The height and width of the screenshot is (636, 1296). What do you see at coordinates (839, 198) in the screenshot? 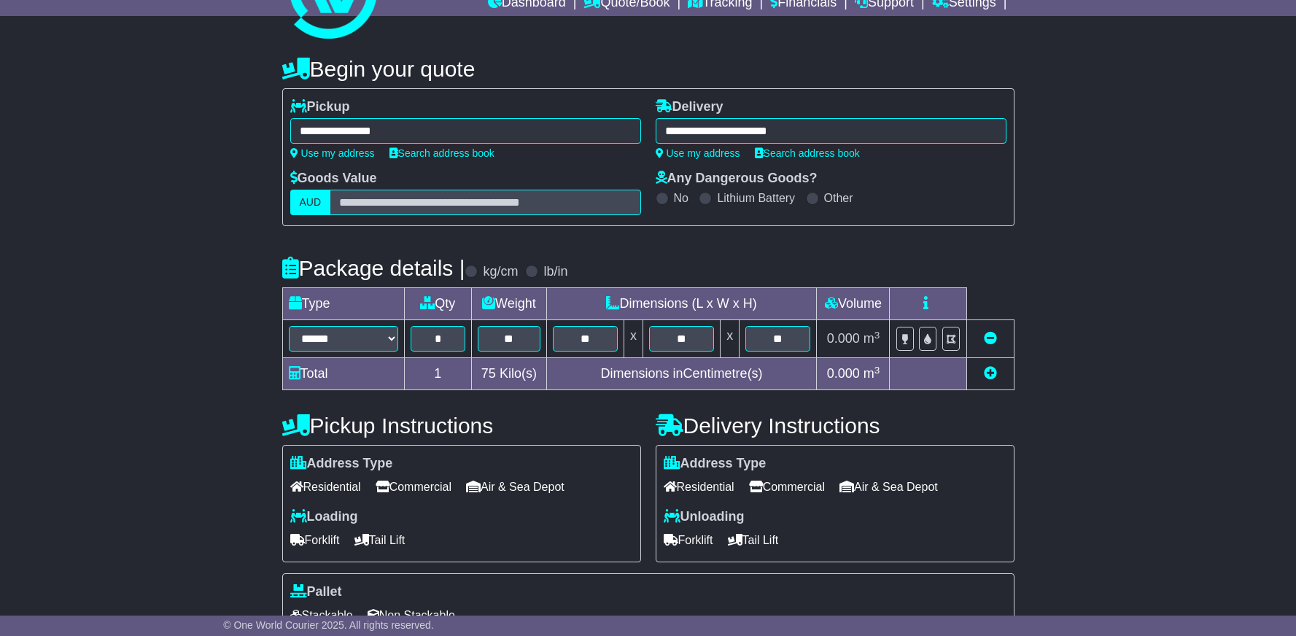
I see `label: Other` at bounding box center [839, 198].